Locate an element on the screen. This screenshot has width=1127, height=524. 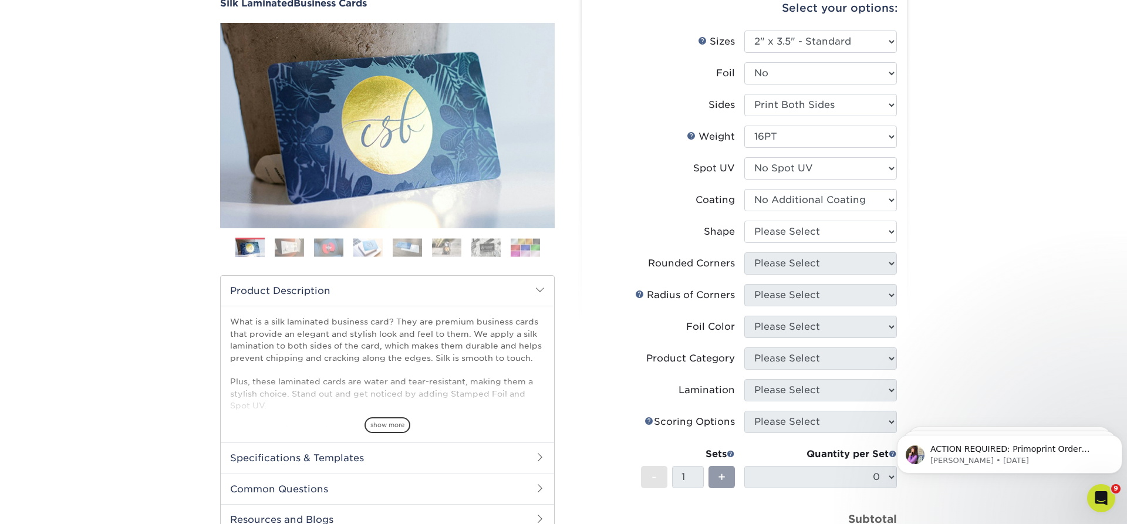
div: Sides is located at coordinates (722, 105).